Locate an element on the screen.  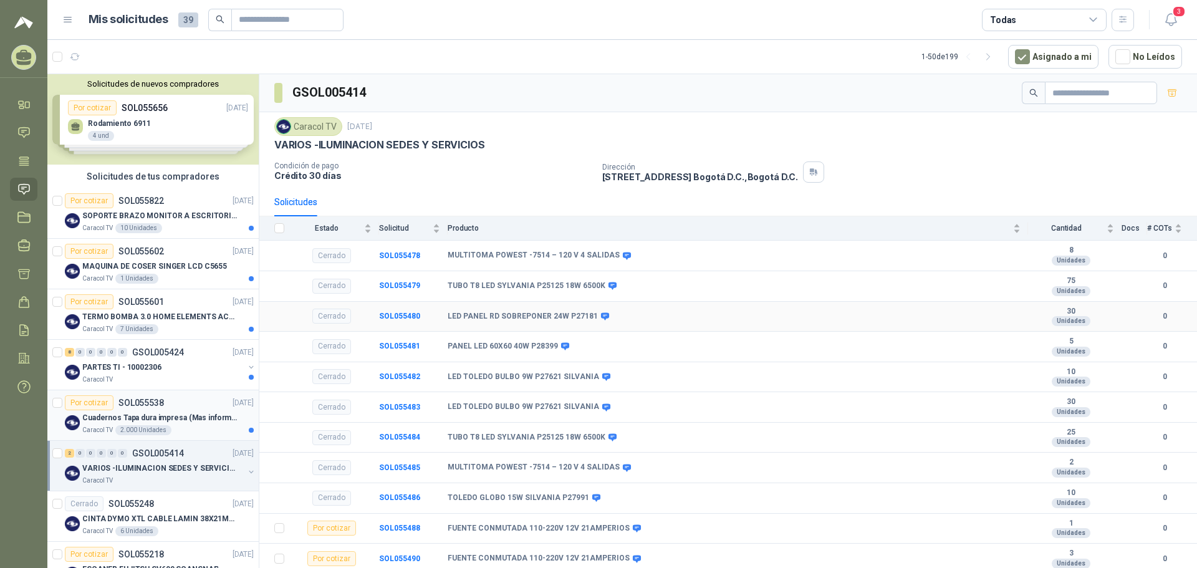
p: SOL055601 is located at coordinates (141, 302).